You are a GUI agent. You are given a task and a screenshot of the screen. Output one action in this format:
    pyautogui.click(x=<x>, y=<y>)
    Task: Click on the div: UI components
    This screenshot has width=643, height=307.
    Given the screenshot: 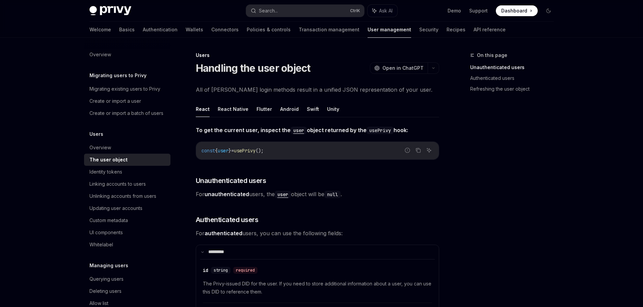 What is the action you would take?
    pyautogui.click(x=106, y=233)
    